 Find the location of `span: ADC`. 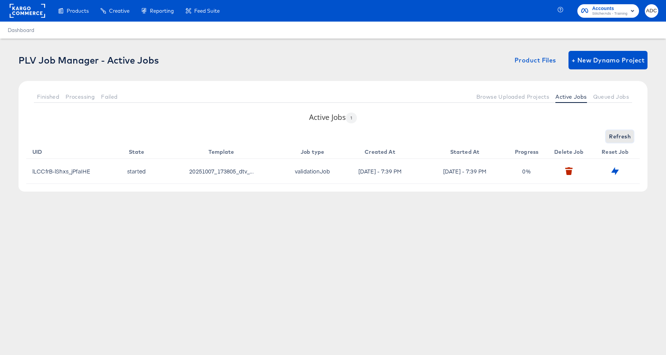

span: ADC is located at coordinates (651, 11).